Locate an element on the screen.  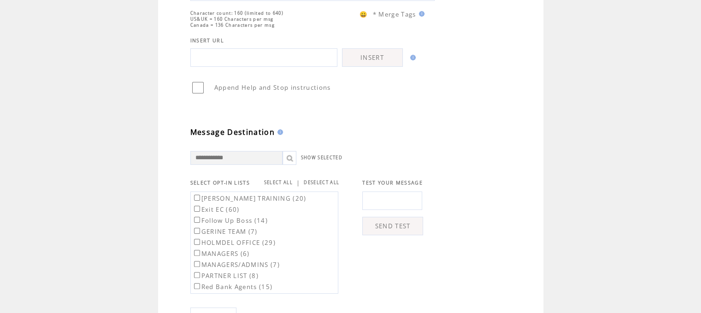
a: SEND TEST is located at coordinates (393, 226).